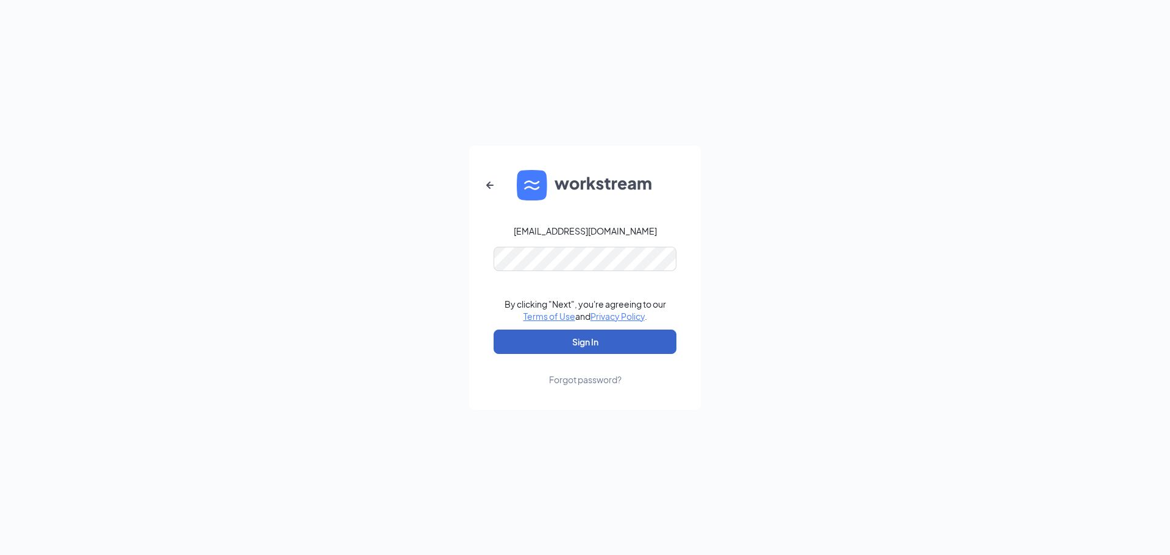 The image size is (1170, 555). Describe the element at coordinates (585, 185) in the screenshot. I see `img: WS logo and Workstream text` at that location.